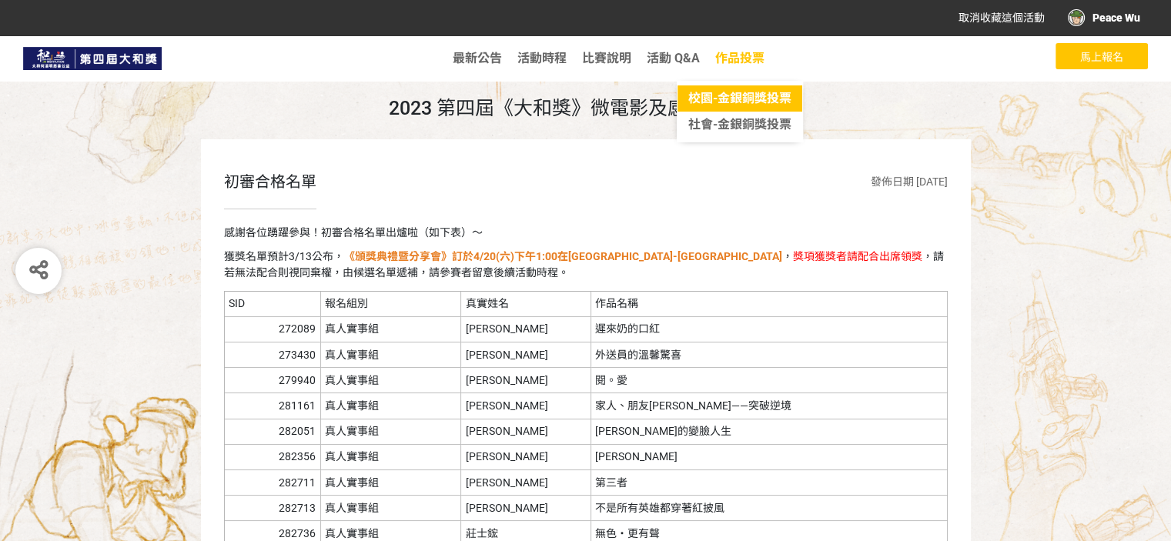 The height and width of the screenshot is (541, 1171). I want to click on td: 作品名稱, so click(768, 303).